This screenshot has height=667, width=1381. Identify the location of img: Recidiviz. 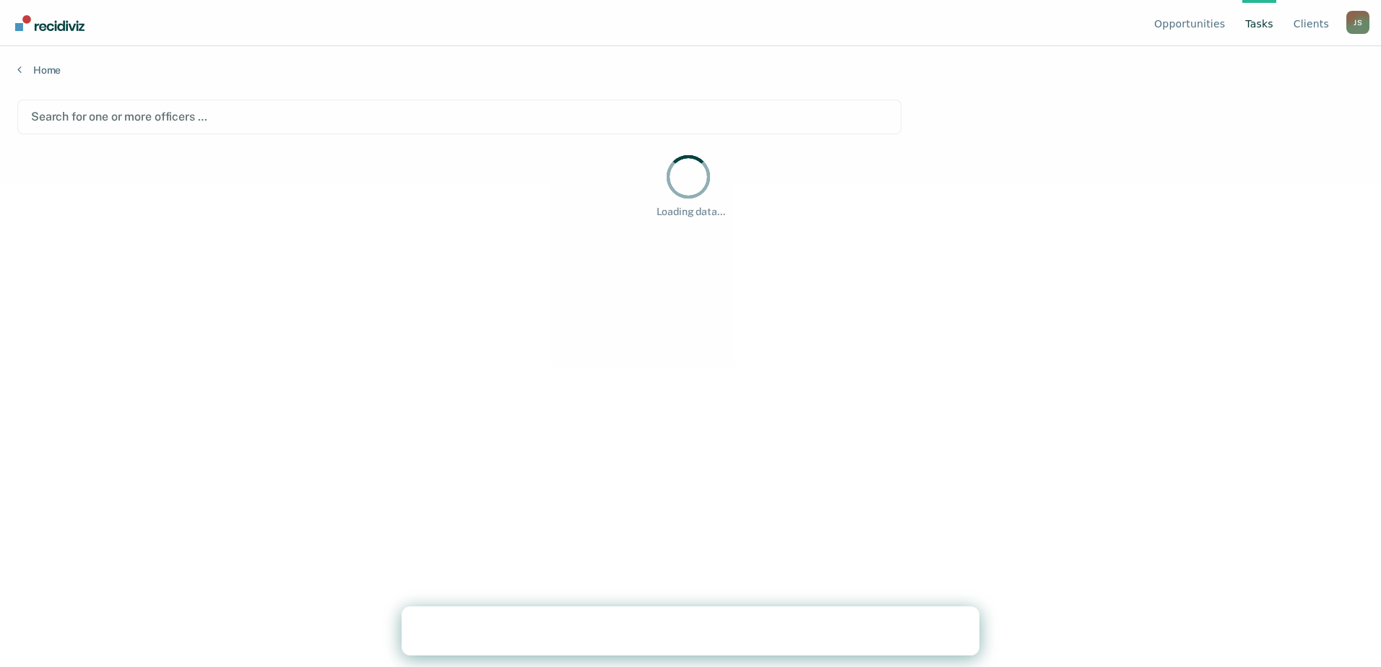
(50, 23).